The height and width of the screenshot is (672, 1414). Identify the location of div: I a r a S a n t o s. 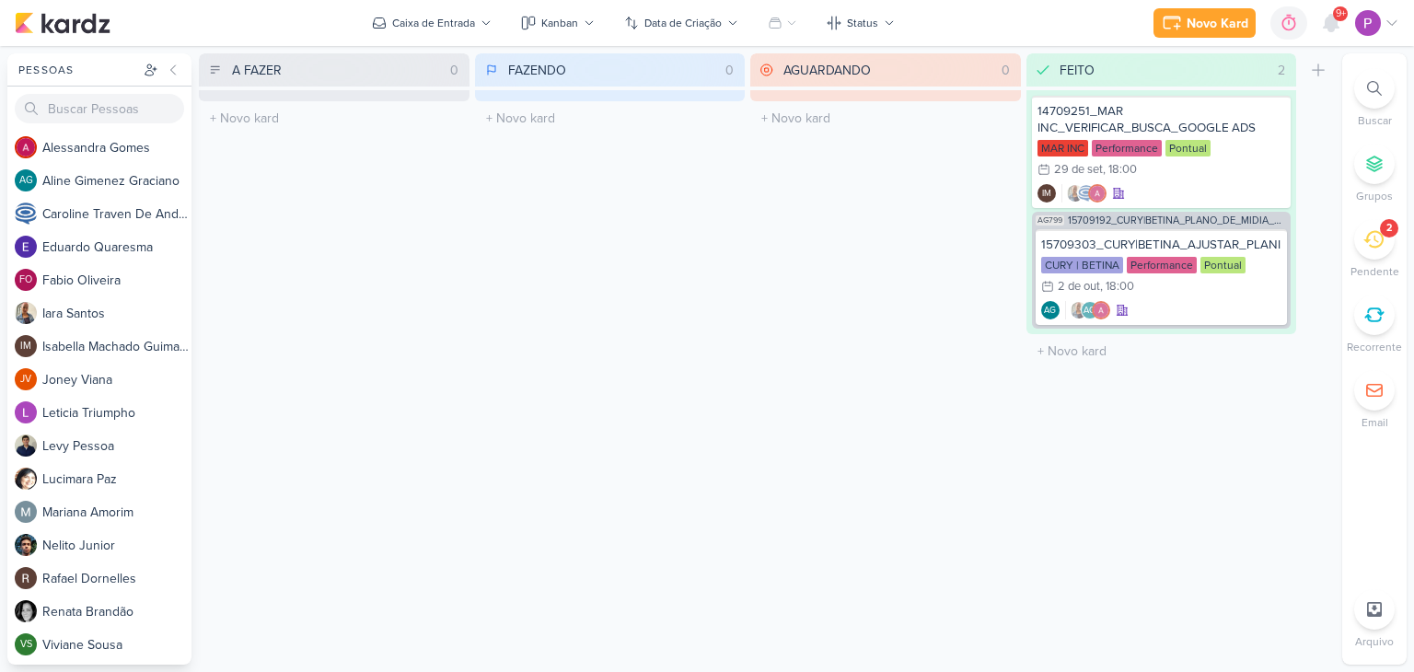
(117, 313).